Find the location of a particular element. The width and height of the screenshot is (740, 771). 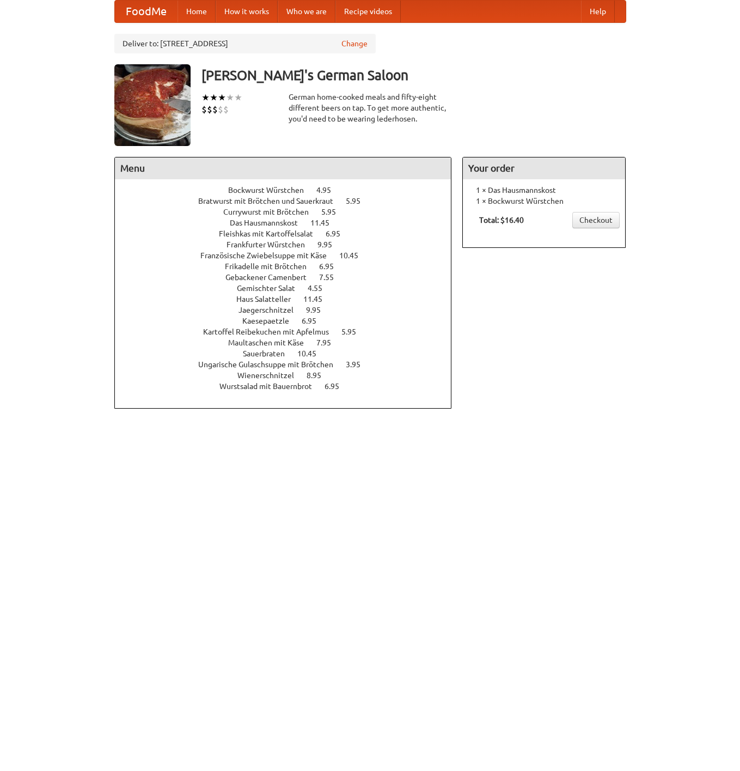

h4: Menu is located at coordinates (283, 168).